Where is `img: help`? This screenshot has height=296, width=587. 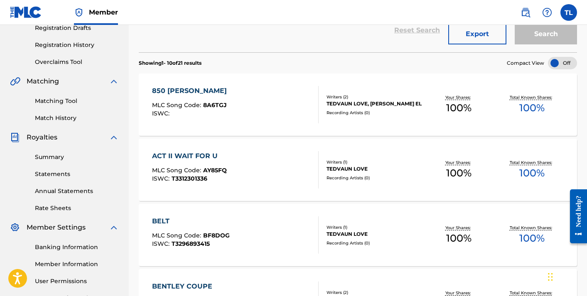 img: help is located at coordinates (547, 12).